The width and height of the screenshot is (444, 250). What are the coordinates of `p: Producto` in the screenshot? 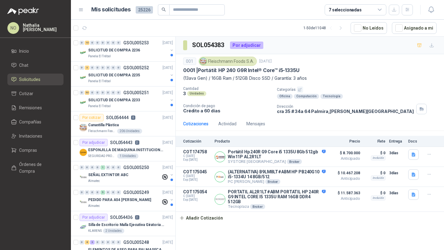 It's located at (270, 141).